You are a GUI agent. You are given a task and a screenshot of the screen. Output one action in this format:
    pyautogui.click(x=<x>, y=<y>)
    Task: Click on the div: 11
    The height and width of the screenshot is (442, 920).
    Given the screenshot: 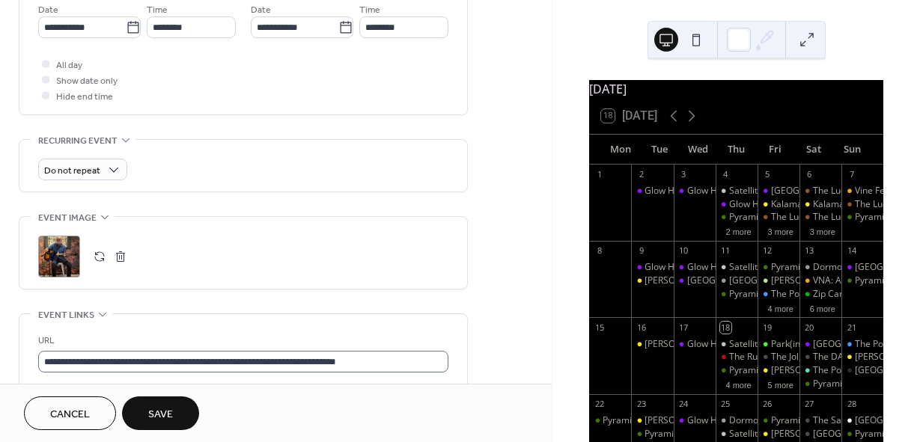 What is the action you would take?
    pyautogui.click(x=725, y=251)
    